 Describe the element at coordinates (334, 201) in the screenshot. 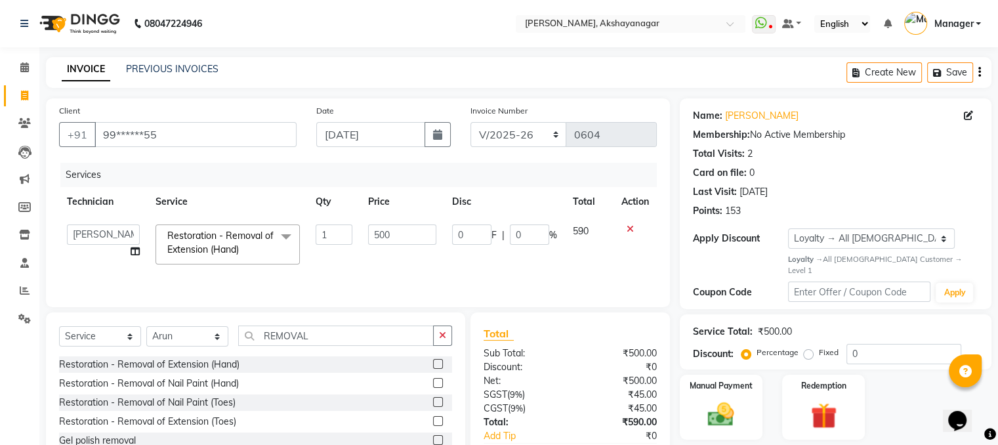

I see `th: Qty` at that location.